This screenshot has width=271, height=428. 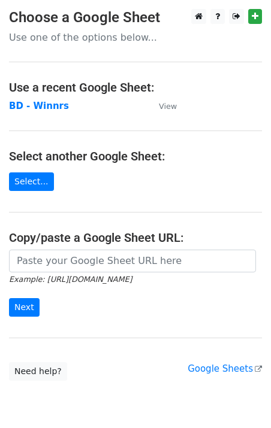 I want to click on h3: Choose a Google Sheet, so click(x=135, y=17).